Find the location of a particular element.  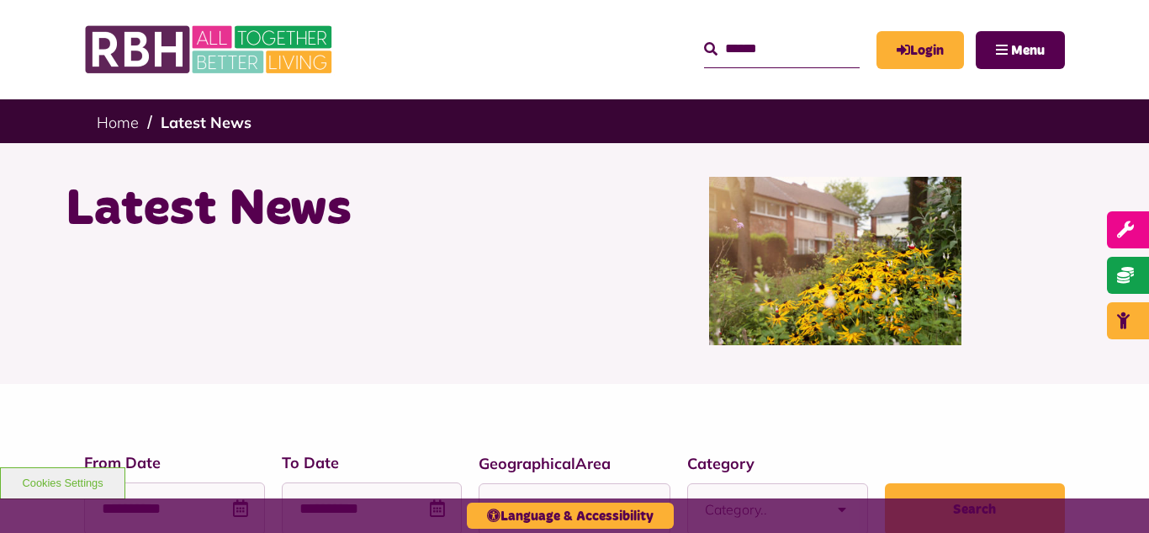

a: MyRBH is located at coordinates (921, 50).